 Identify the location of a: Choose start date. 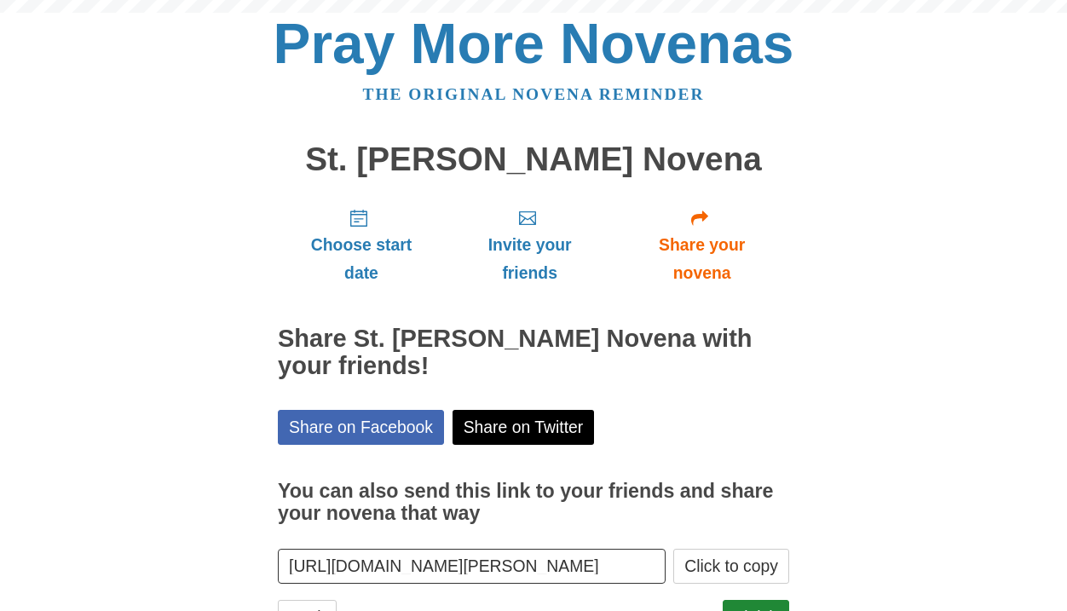
(361, 245).